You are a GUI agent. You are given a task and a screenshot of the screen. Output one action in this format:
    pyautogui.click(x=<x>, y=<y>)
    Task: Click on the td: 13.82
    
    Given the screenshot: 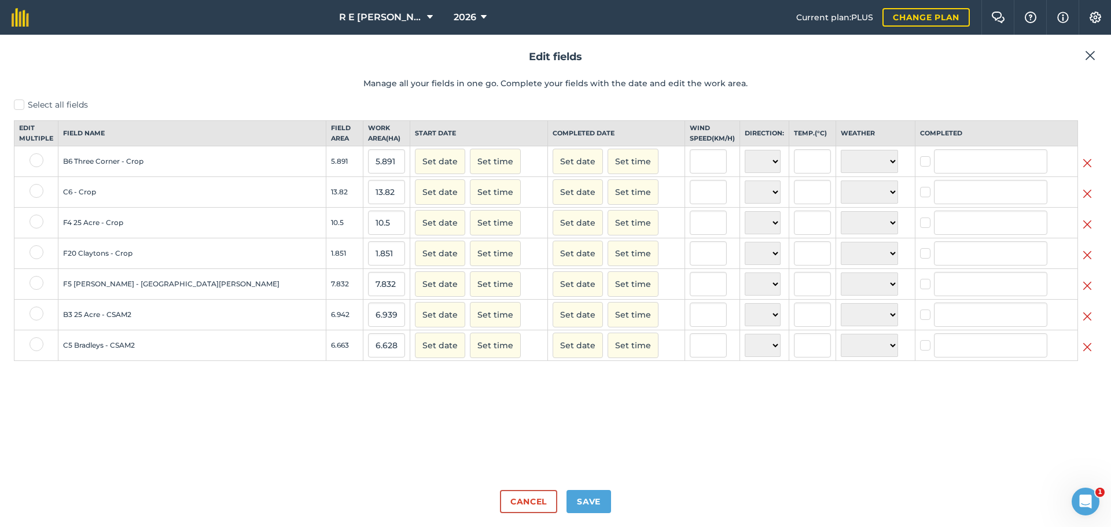 What is the action you would take?
    pyautogui.click(x=345, y=192)
    